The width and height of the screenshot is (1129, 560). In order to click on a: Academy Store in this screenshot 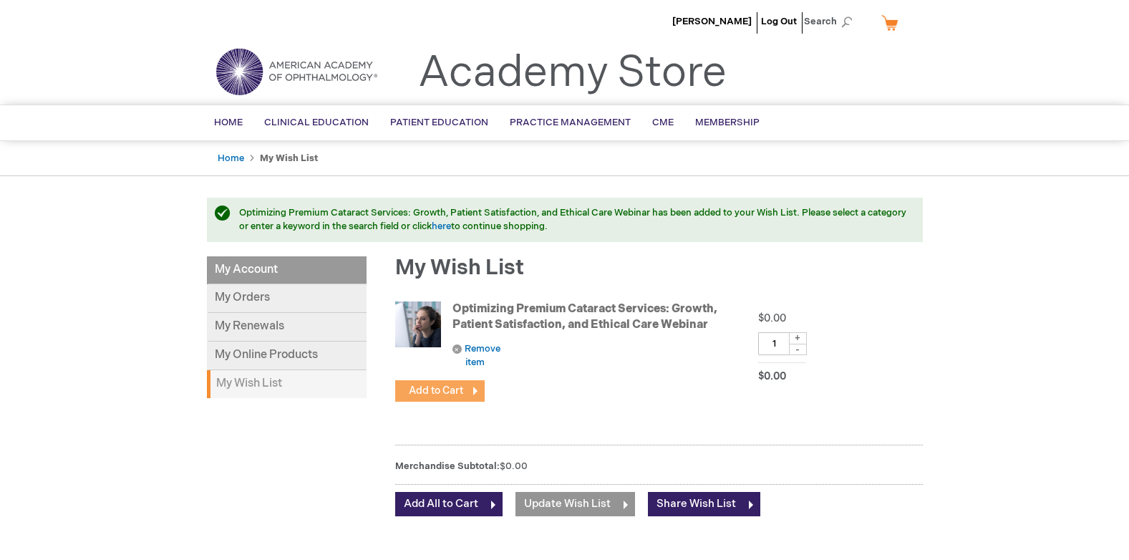, I will do `click(572, 73)`.